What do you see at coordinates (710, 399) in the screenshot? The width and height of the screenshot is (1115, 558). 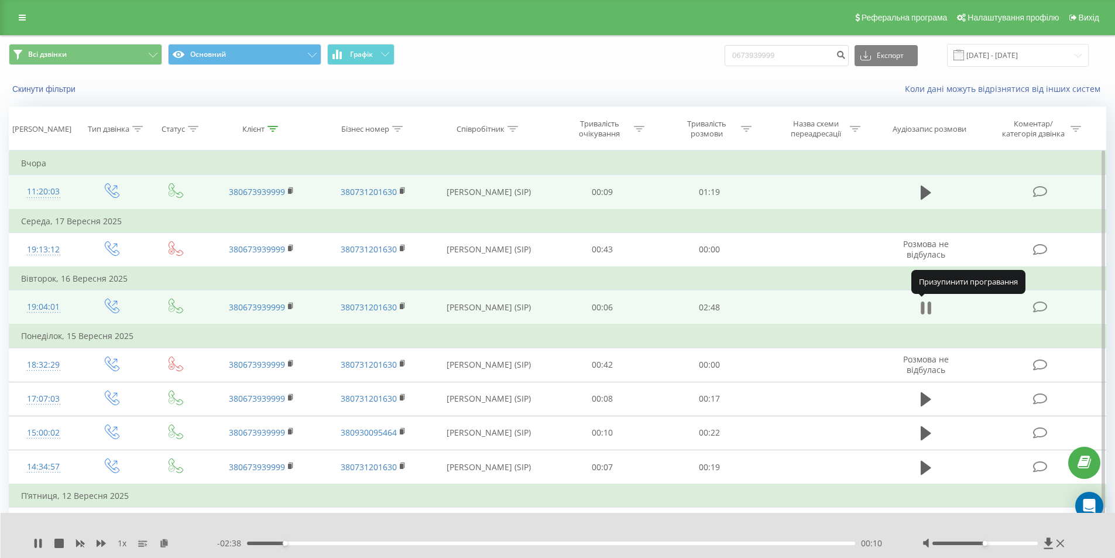 I see `td: 00:17` at bounding box center [710, 399].